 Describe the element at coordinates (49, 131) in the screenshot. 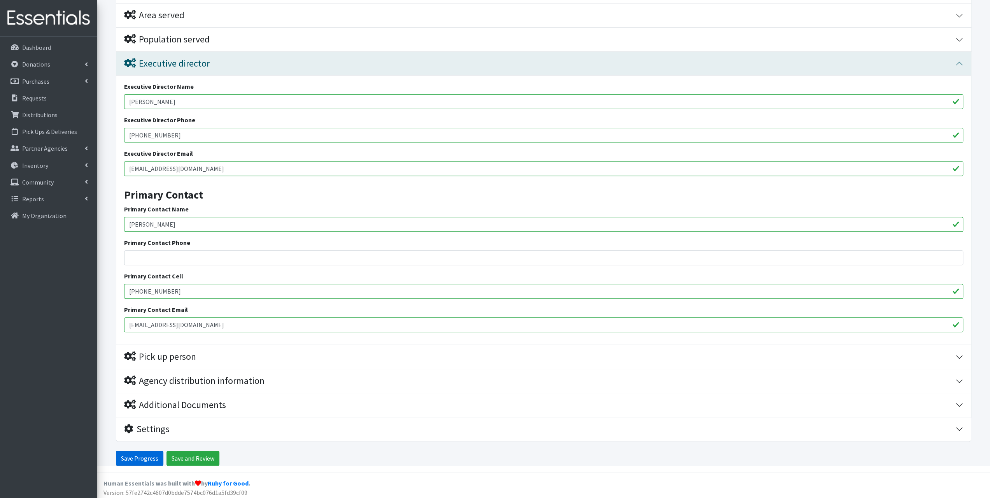

I see `p: Pick Ups & Deliveries` at that location.